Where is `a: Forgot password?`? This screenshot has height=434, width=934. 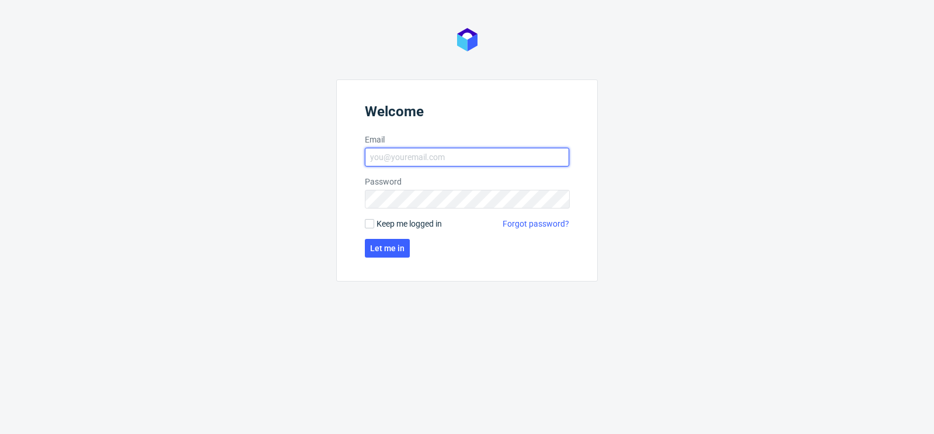
a: Forgot password? is located at coordinates (536, 223).